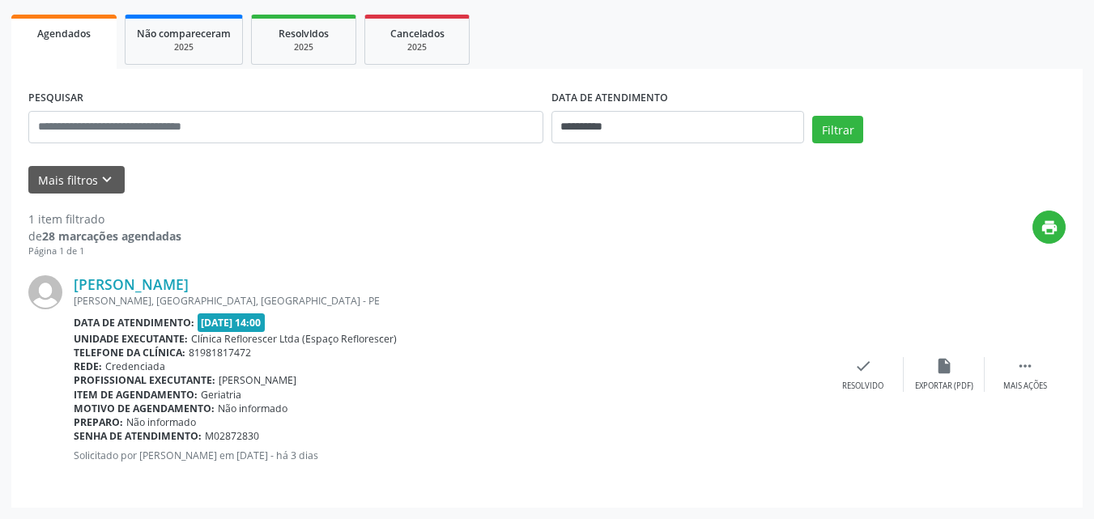 The height and width of the screenshot is (519, 1094). I want to click on div: 1 item filtrado, so click(104, 219).